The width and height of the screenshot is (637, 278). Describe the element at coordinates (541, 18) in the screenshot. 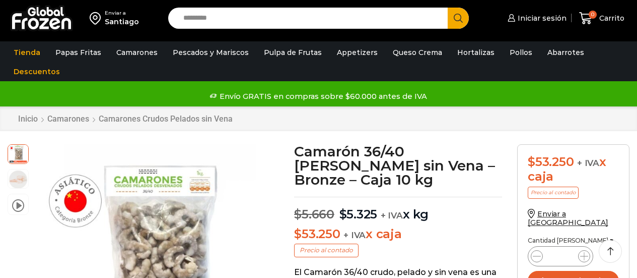

I see `span: Iniciar sesión` at that location.